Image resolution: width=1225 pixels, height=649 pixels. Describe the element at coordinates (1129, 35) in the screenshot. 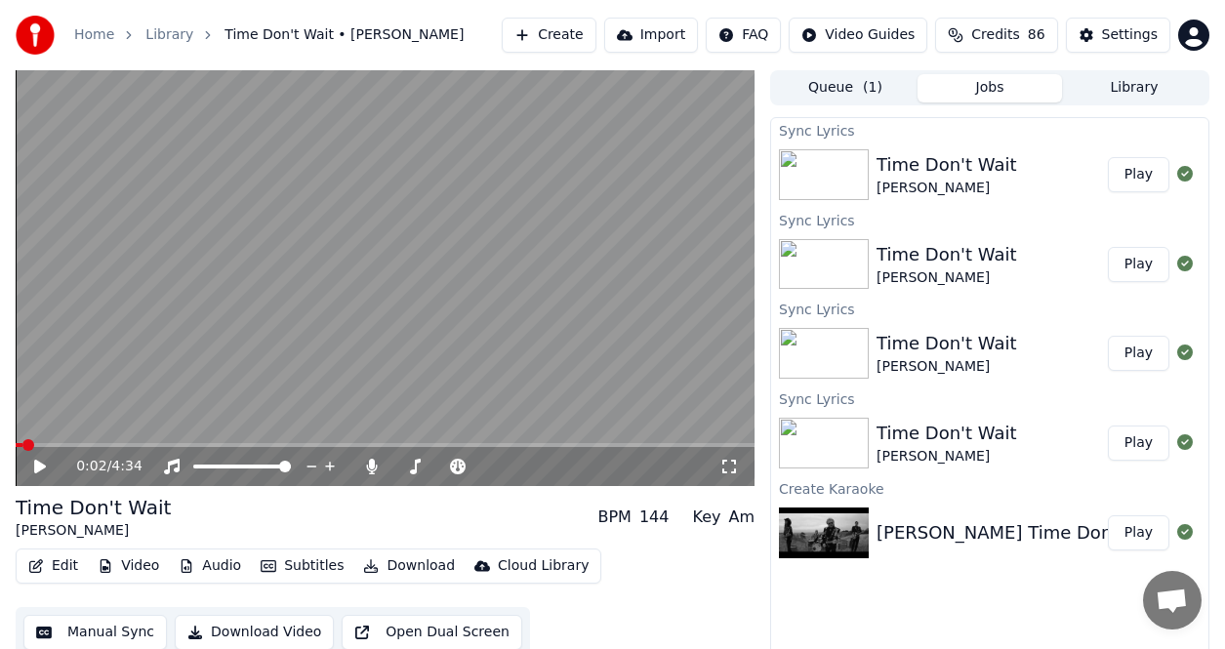

I see `div: Settings` at that location.